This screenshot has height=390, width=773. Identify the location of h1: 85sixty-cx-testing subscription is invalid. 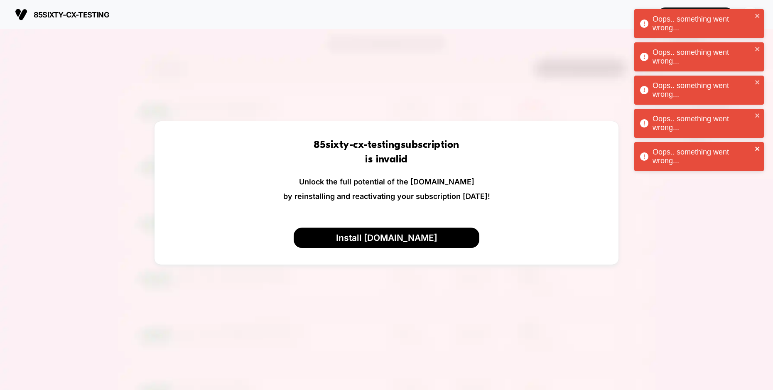
(386, 152).